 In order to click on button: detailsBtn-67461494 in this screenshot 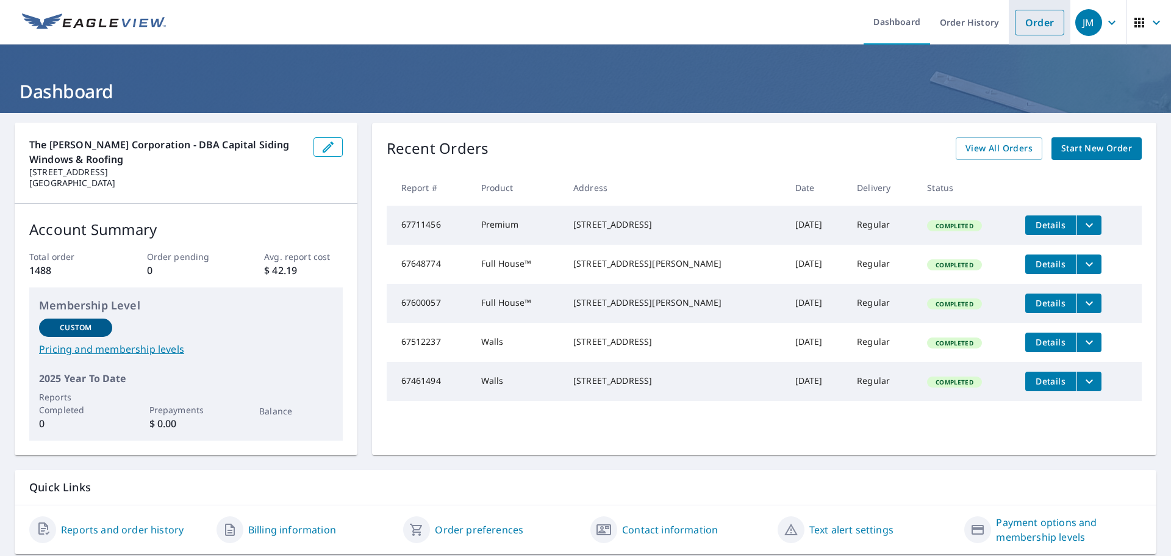, I will do `click(1051, 381)`.